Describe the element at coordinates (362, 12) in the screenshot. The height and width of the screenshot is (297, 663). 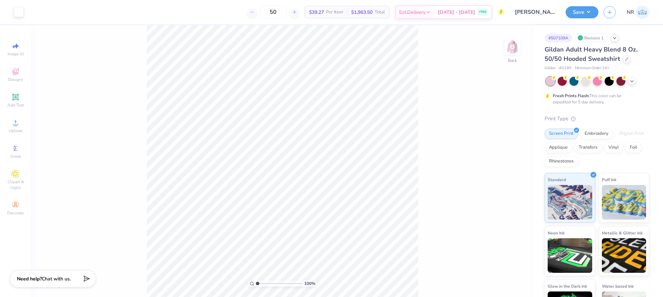
I see `span: $1,963.50` at that location.